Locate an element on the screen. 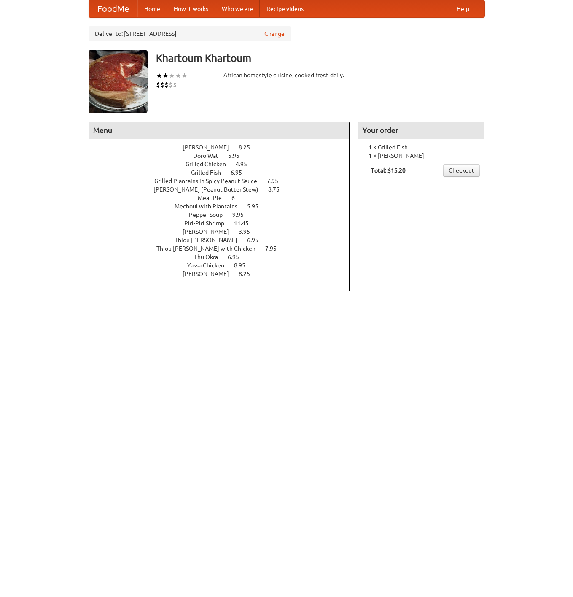  a: Change is located at coordinates (274, 34).